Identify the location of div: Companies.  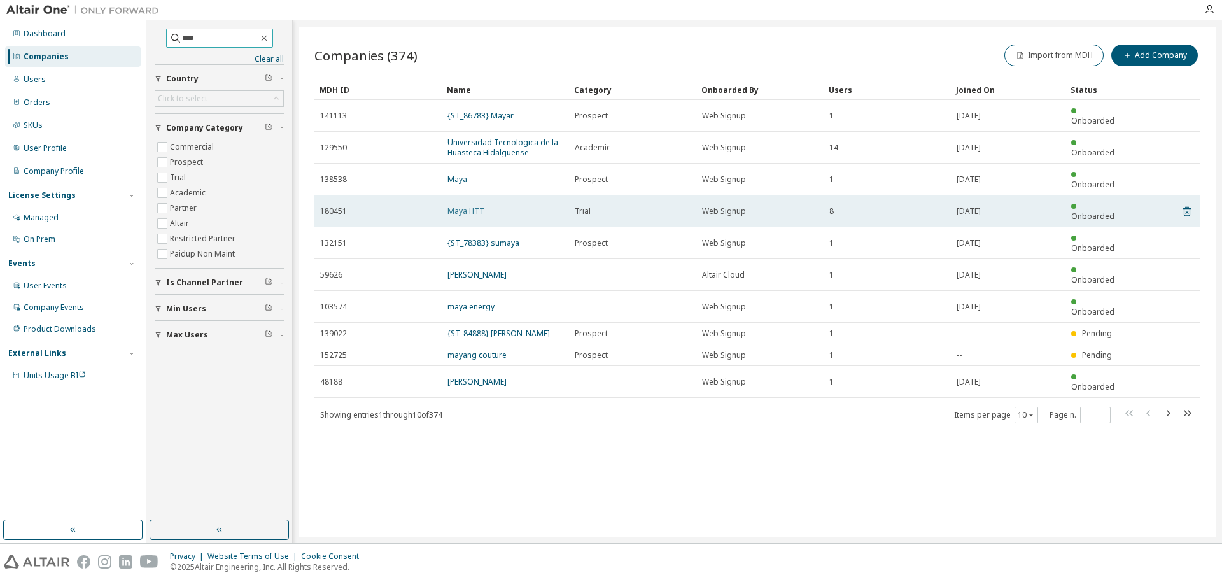
(46, 57).